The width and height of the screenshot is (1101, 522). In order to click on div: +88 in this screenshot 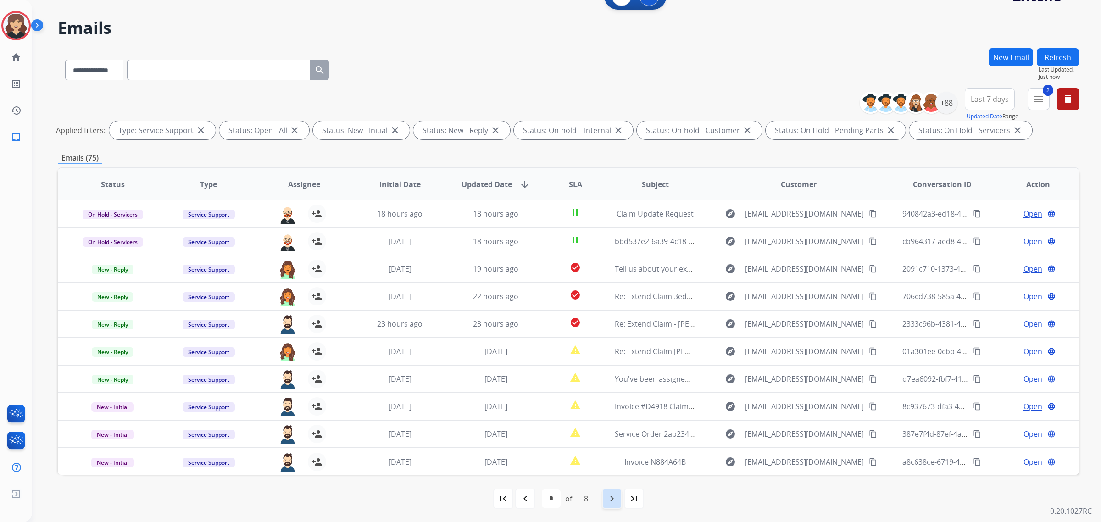, I will do `click(946, 103)`.